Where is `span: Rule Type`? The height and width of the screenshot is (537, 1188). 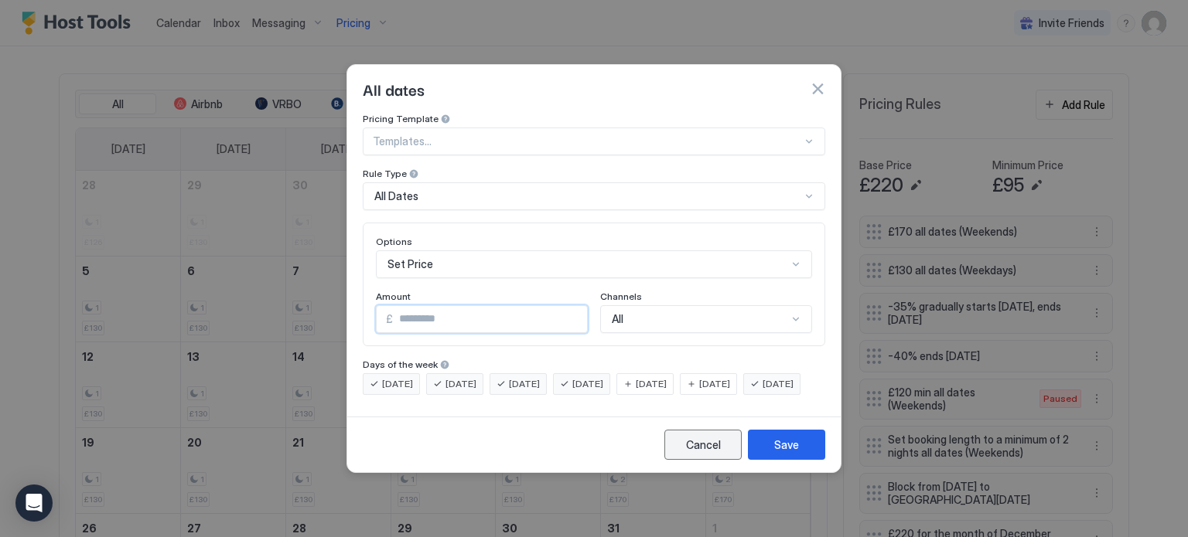
span: Rule Type is located at coordinates (384, 173).